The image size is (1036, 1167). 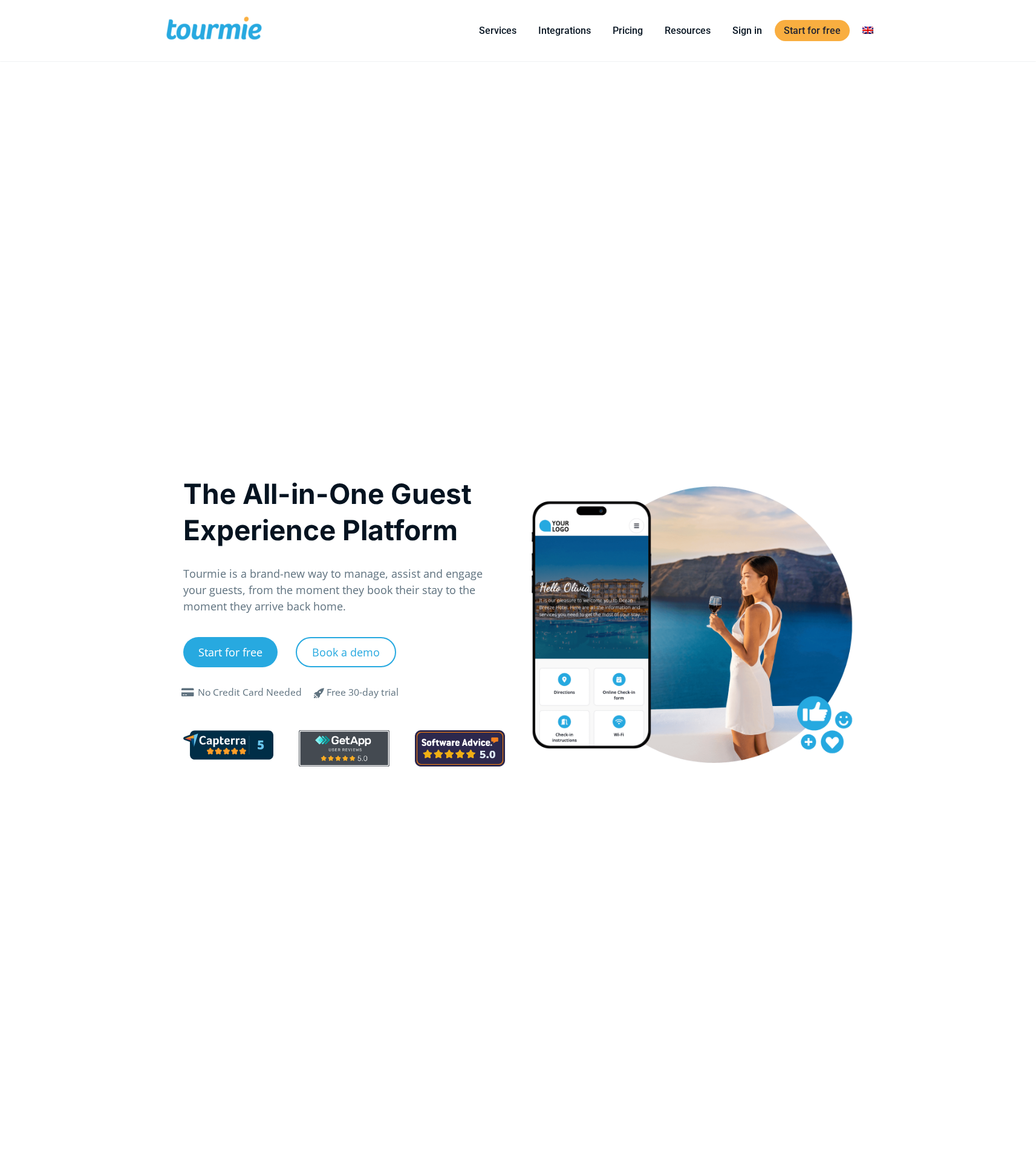 I want to click on p: Tourmie is a brand-new way to manage, assist and engage your guests, from the moment they book th..., so click(x=345, y=590).